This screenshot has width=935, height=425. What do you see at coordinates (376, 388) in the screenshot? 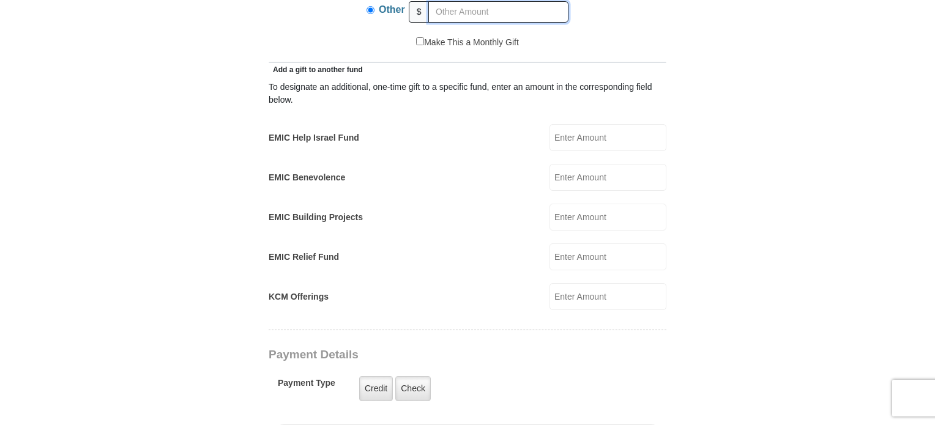
I see `label: Credit` at bounding box center [376, 388].